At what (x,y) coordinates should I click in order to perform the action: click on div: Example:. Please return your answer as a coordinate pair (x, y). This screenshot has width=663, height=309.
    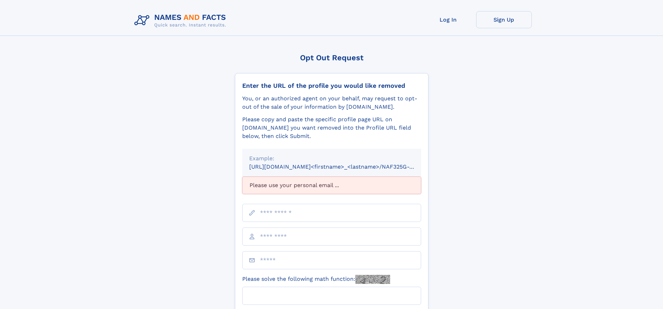
    Looking at the image, I should click on (332, 158).